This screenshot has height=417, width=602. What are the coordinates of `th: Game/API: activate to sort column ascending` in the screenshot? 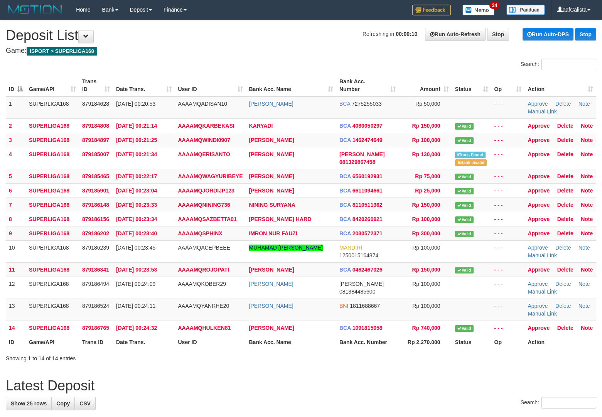 It's located at (52, 85).